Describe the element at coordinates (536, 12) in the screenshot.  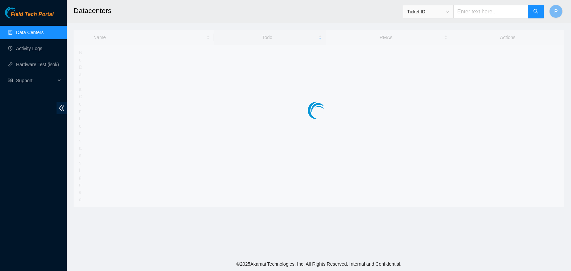
I see `button: search` at that location.